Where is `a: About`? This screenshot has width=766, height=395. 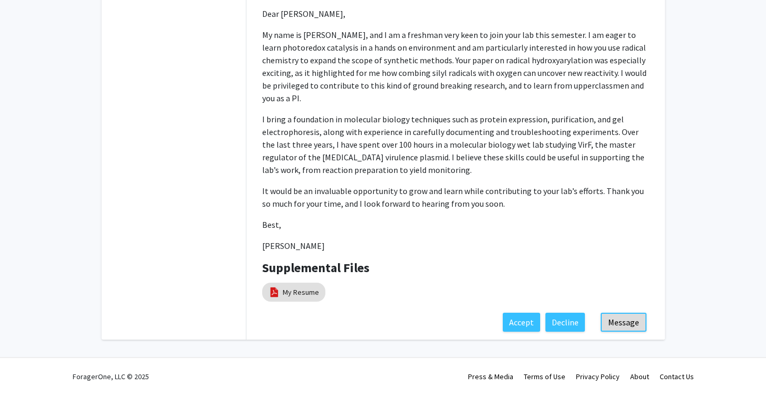
a: About is located at coordinates (640, 376).